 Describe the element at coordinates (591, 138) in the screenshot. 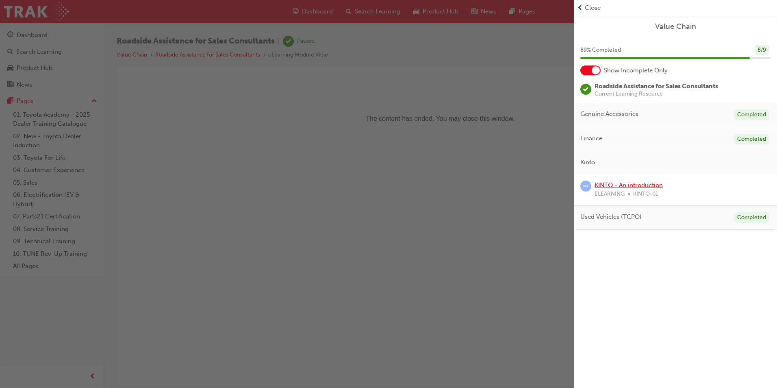

I see `span: Finance` at that location.